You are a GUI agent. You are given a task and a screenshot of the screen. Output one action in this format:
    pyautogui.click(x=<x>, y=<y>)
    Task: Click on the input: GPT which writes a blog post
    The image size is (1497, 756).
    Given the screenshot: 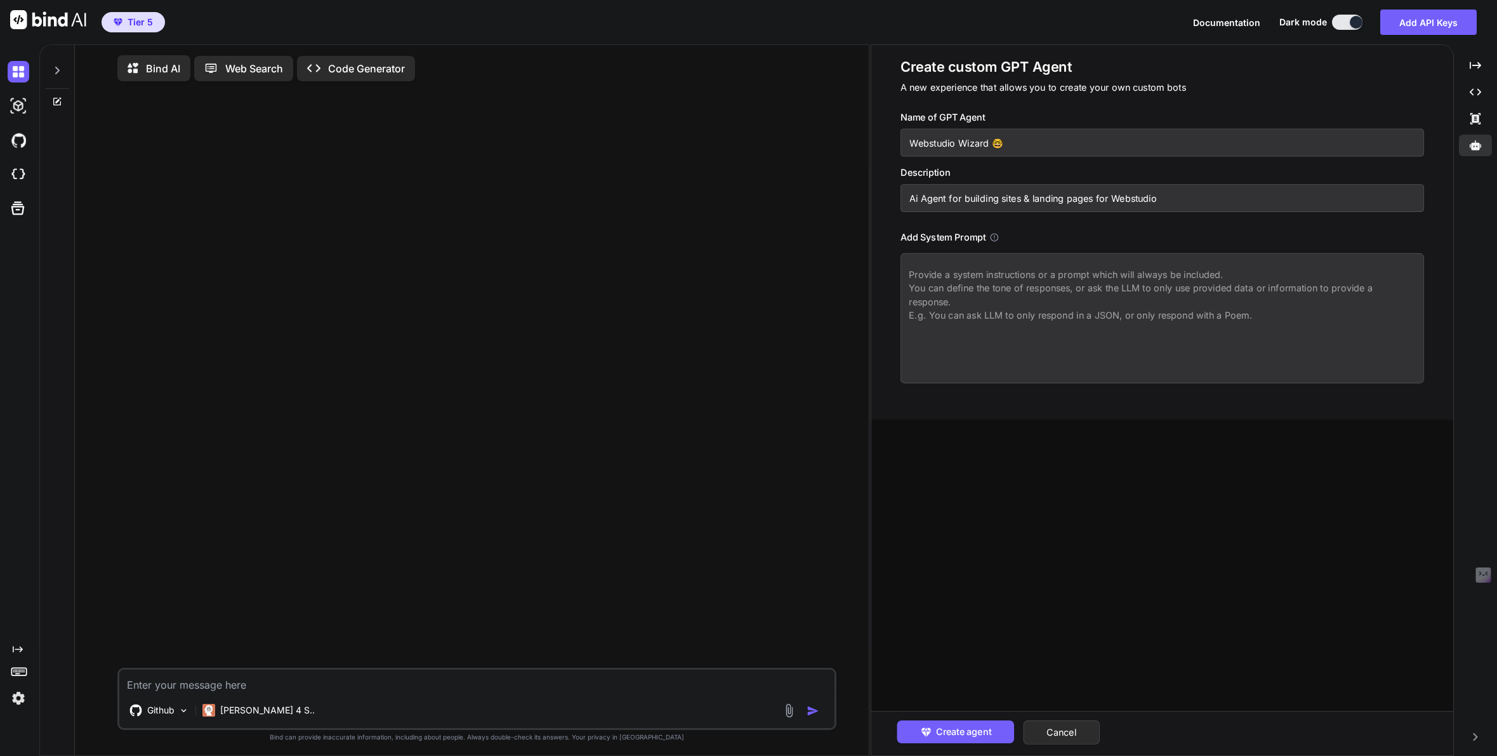 What is the action you would take?
    pyautogui.click(x=1162, y=198)
    